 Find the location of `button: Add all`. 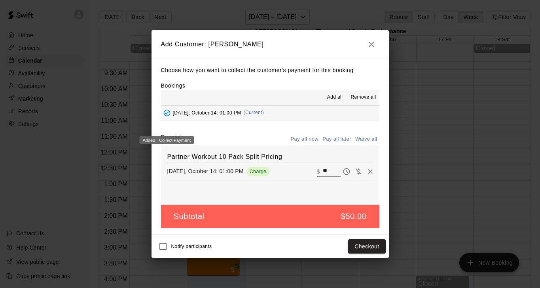

button: Add all is located at coordinates (335, 97).